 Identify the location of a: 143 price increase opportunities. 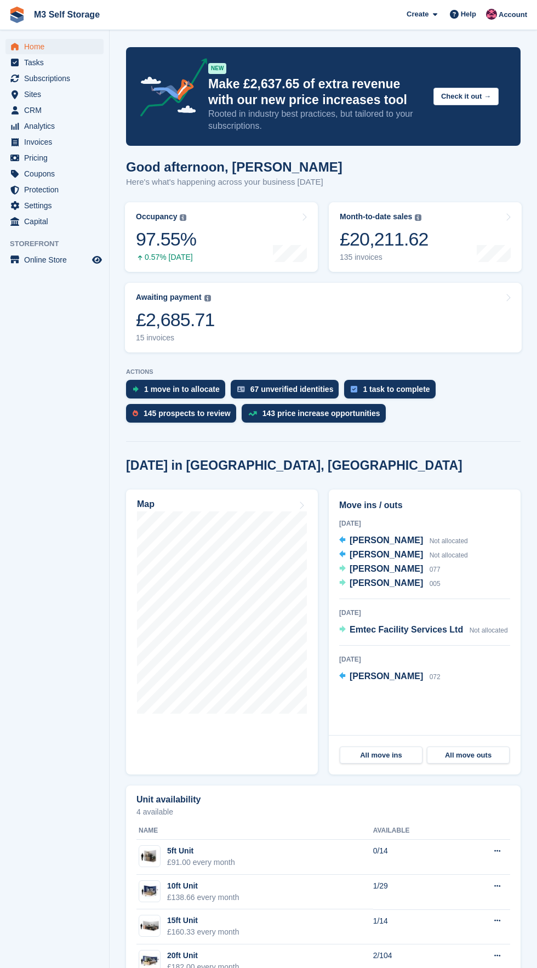
(316, 416).